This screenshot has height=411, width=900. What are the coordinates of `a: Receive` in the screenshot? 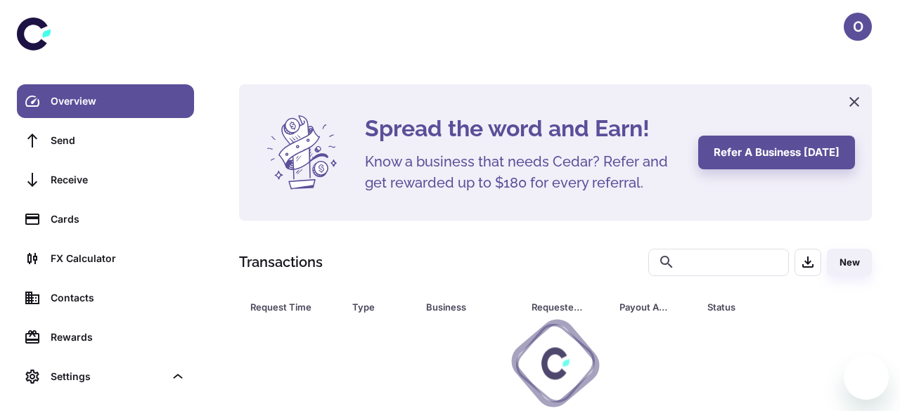 It's located at (105, 180).